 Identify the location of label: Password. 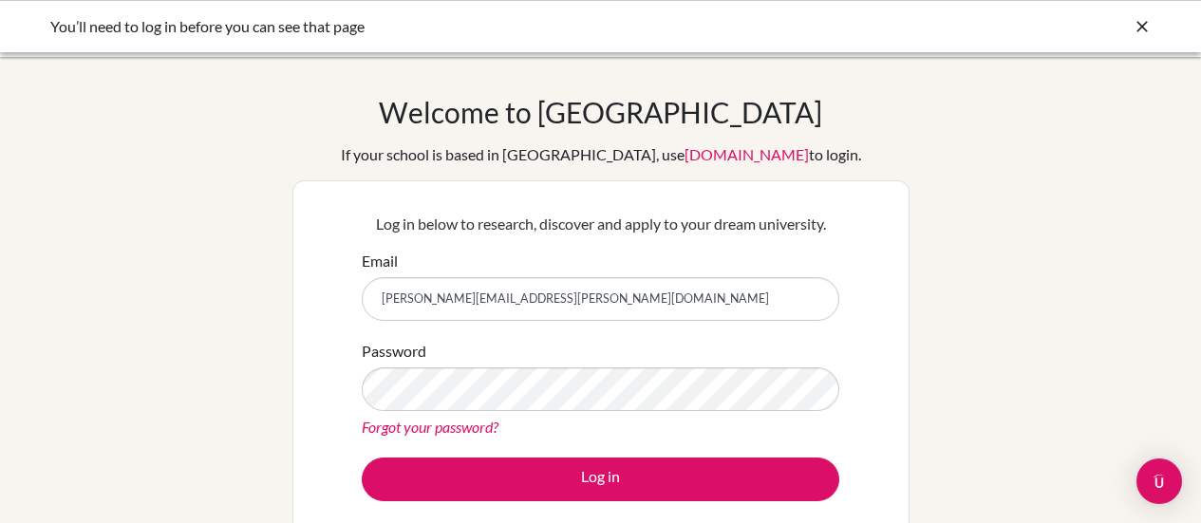
(394, 351).